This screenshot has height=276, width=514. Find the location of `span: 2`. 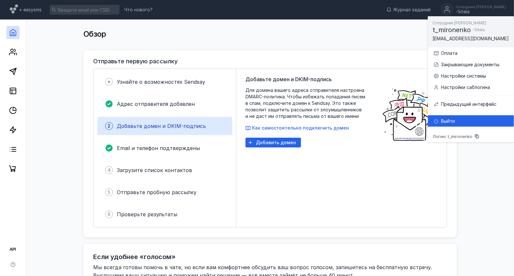

span: 2 is located at coordinates (109, 126).